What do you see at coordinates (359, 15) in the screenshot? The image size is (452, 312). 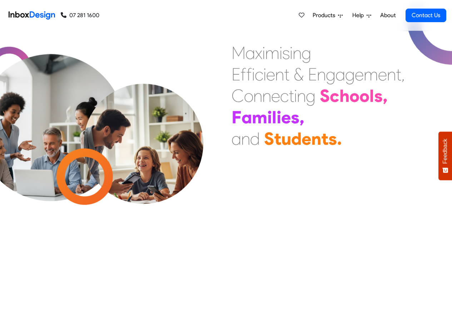 I see `span: Help` at bounding box center [359, 15].